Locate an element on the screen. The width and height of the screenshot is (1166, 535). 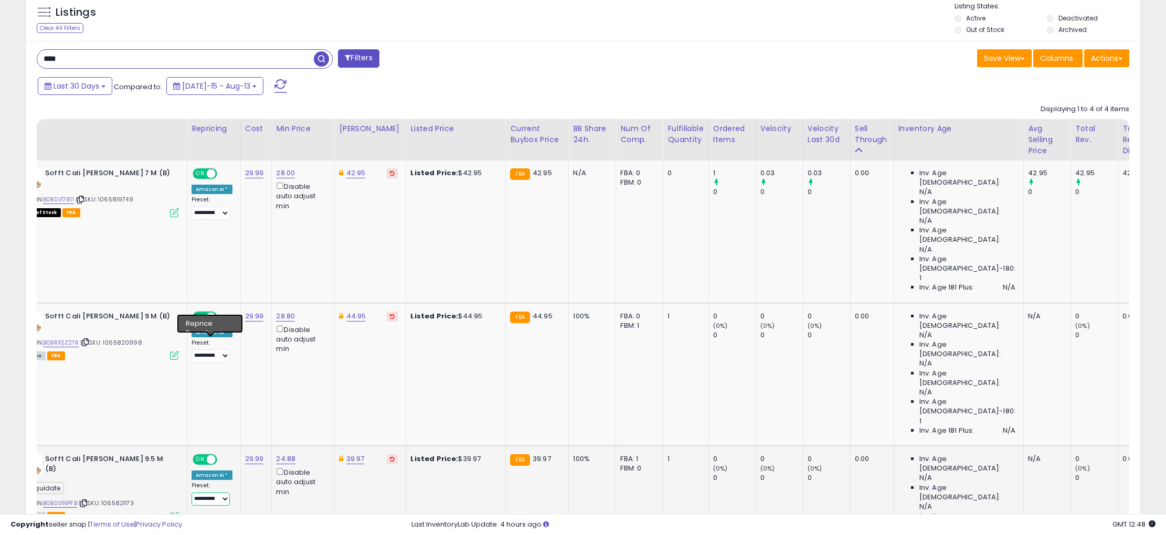
span: Inv. Age 181 Plus: is located at coordinates (946, 431).